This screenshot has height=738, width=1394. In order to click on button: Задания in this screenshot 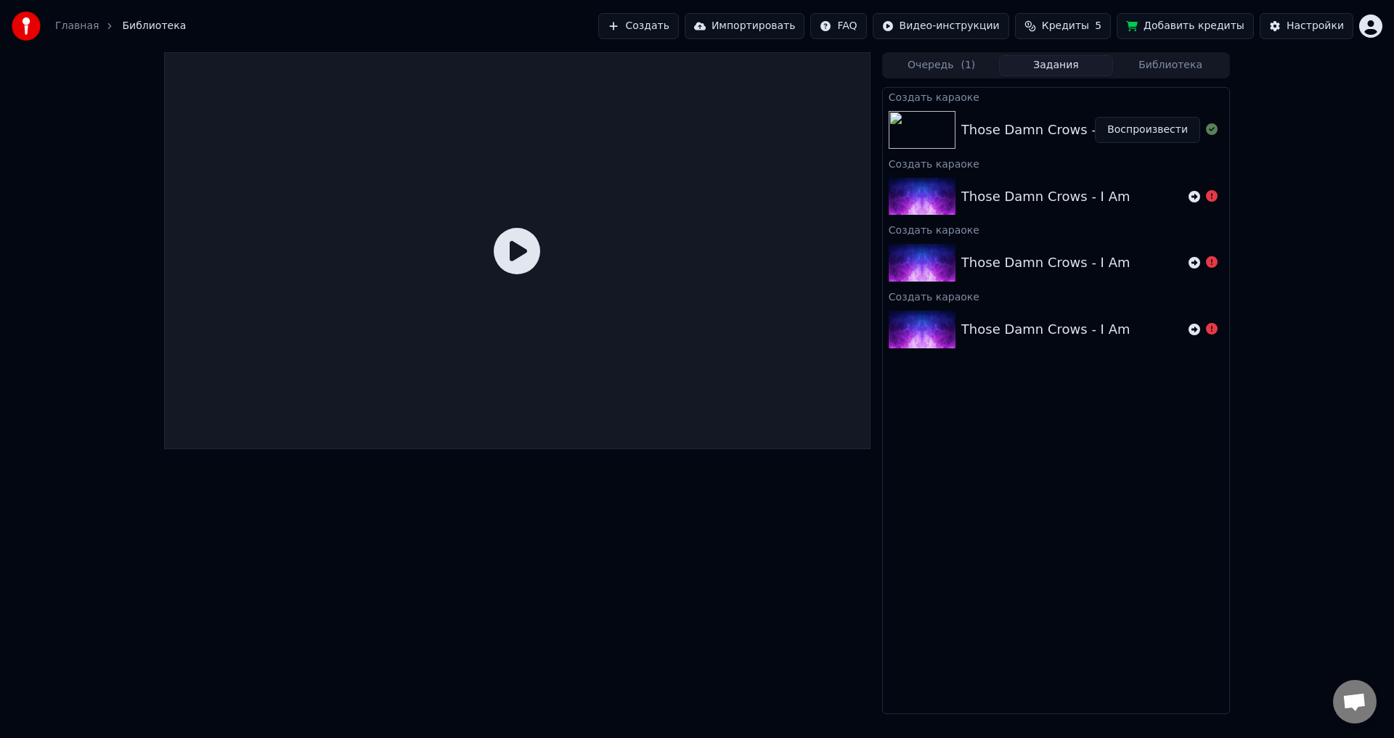, I will do `click(1056, 65)`.